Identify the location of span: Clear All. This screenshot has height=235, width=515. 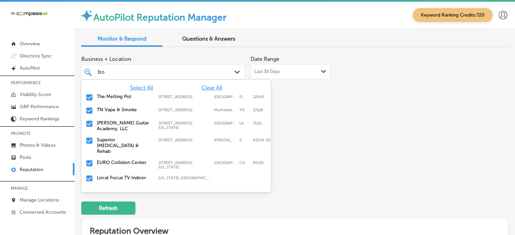
(212, 88).